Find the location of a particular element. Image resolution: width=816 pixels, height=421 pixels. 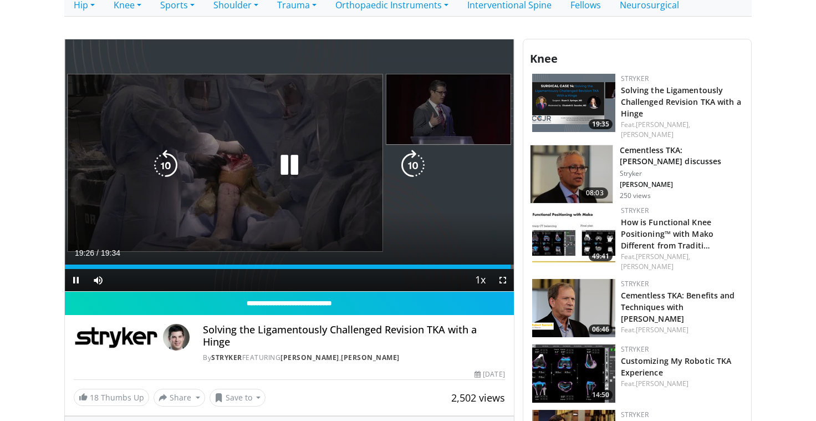

span: 49:41 is located at coordinates (600, 256).